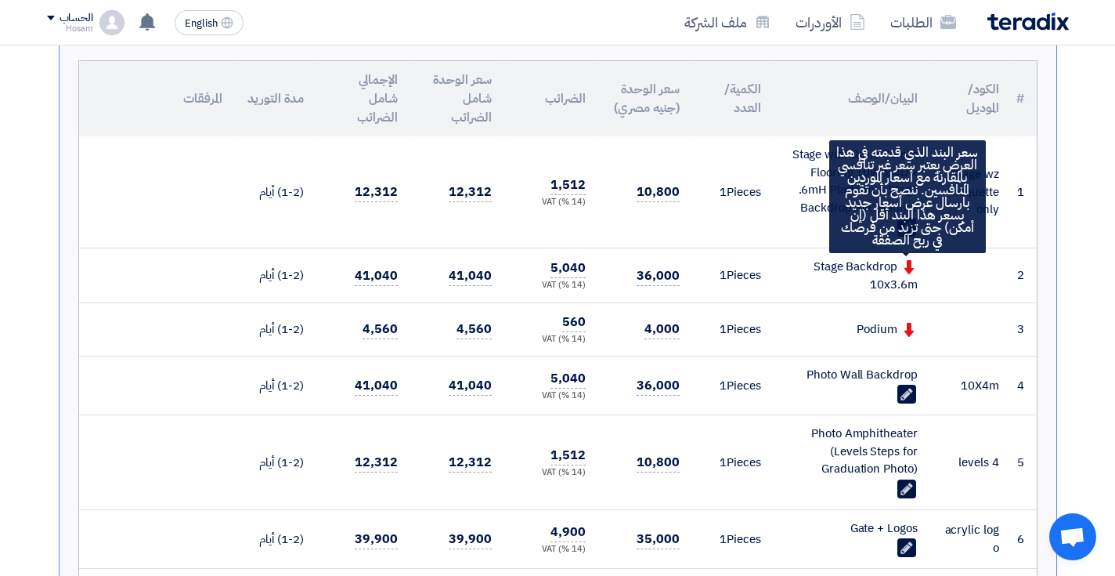  What do you see at coordinates (852, 374) in the screenshot?
I see `div: Photo Wall Backdrop` at bounding box center [852, 374].